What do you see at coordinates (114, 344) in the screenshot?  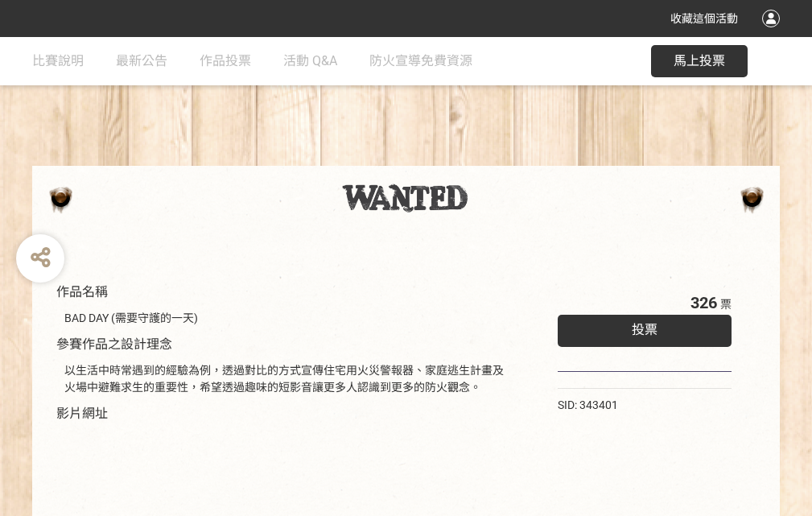 I see `span: 參賽作品之設計理念` at bounding box center [114, 344].